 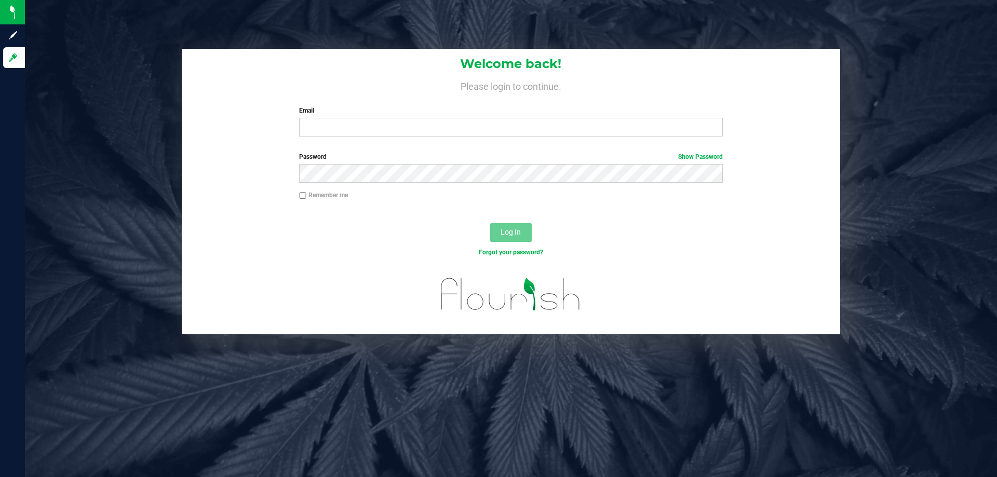 What do you see at coordinates (511, 233) in the screenshot?
I see `button: Log In` at bounding box center [511, 233].